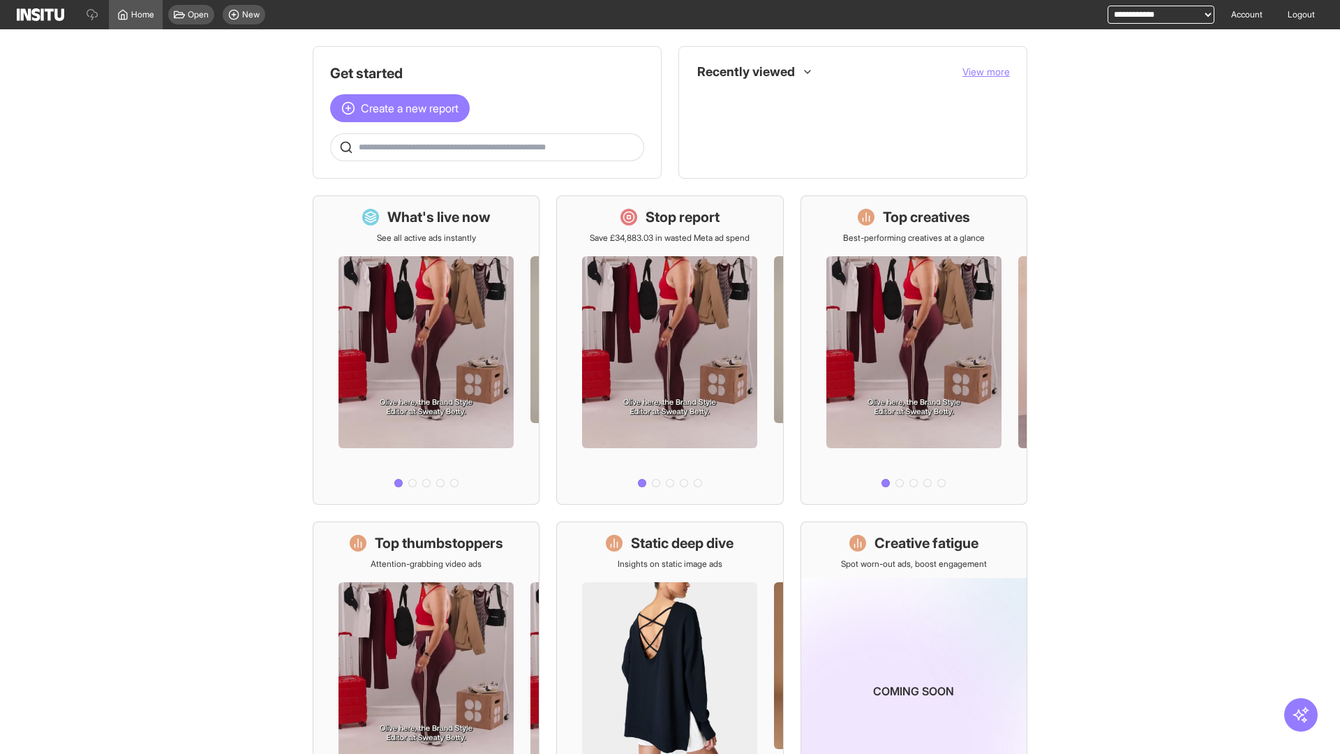  I want to click on p: Best-performing creatives at a glance, so click(914, 238).